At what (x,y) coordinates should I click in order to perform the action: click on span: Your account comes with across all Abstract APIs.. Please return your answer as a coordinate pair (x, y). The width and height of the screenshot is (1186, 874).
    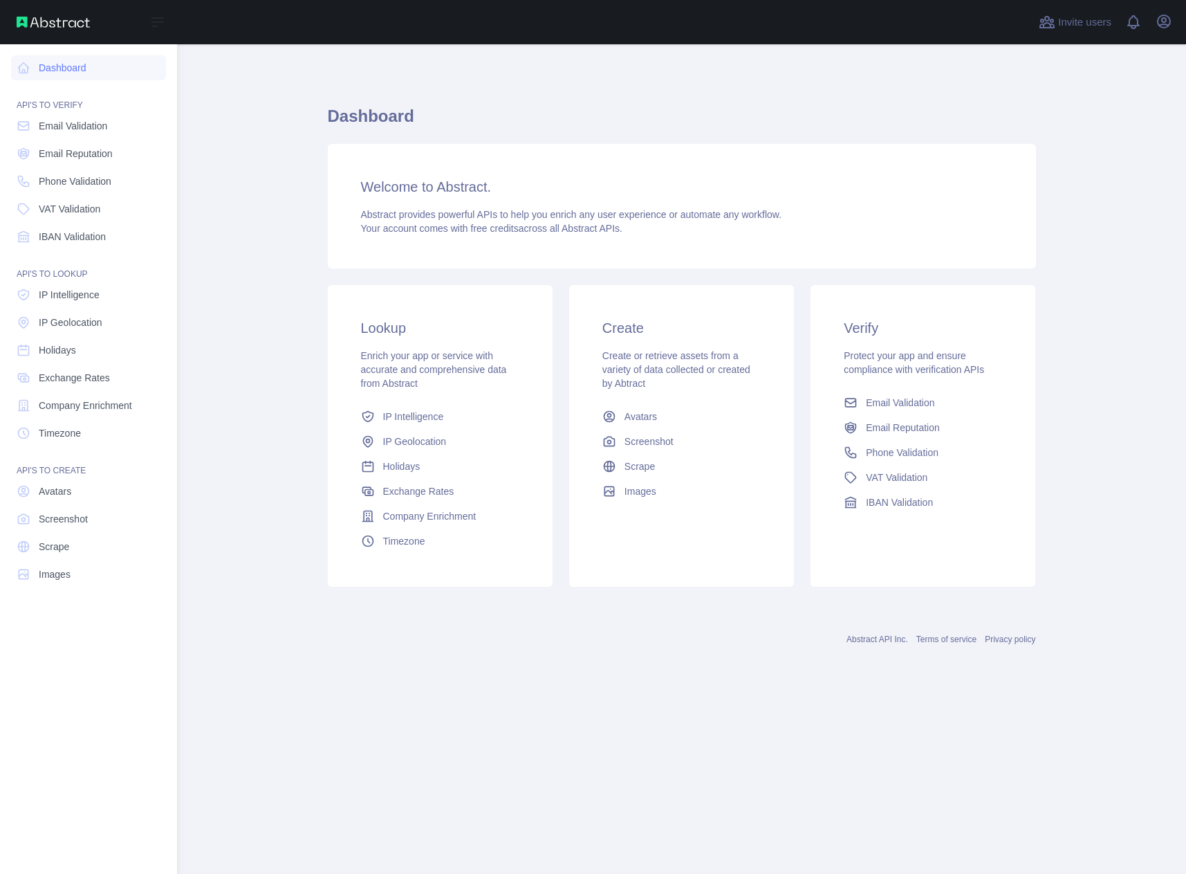
    Looking at the image, I should click on (492, 228).